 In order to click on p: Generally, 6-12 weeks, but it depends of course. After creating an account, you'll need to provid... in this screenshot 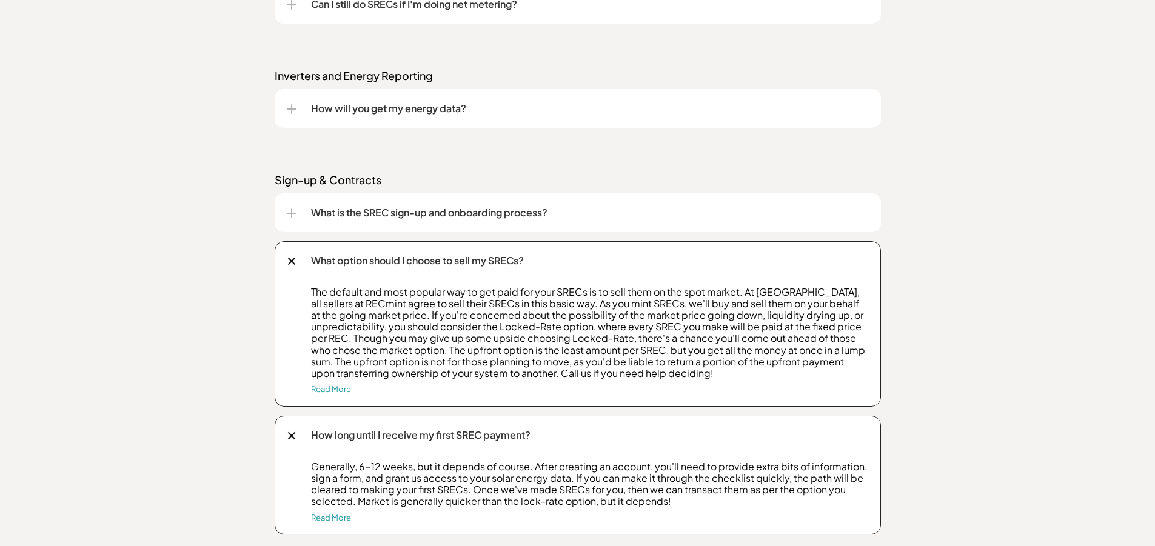, I will do `click(590, 484)`.